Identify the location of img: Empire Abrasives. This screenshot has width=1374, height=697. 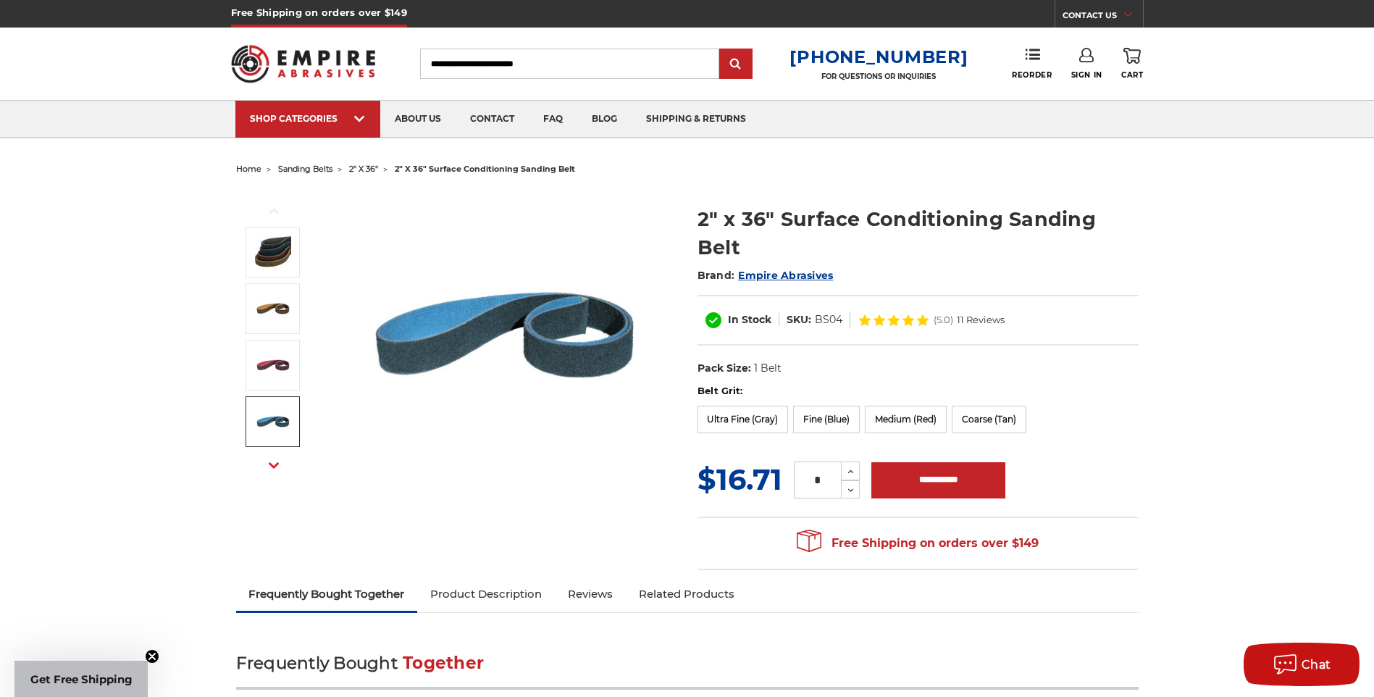
(304, 64).